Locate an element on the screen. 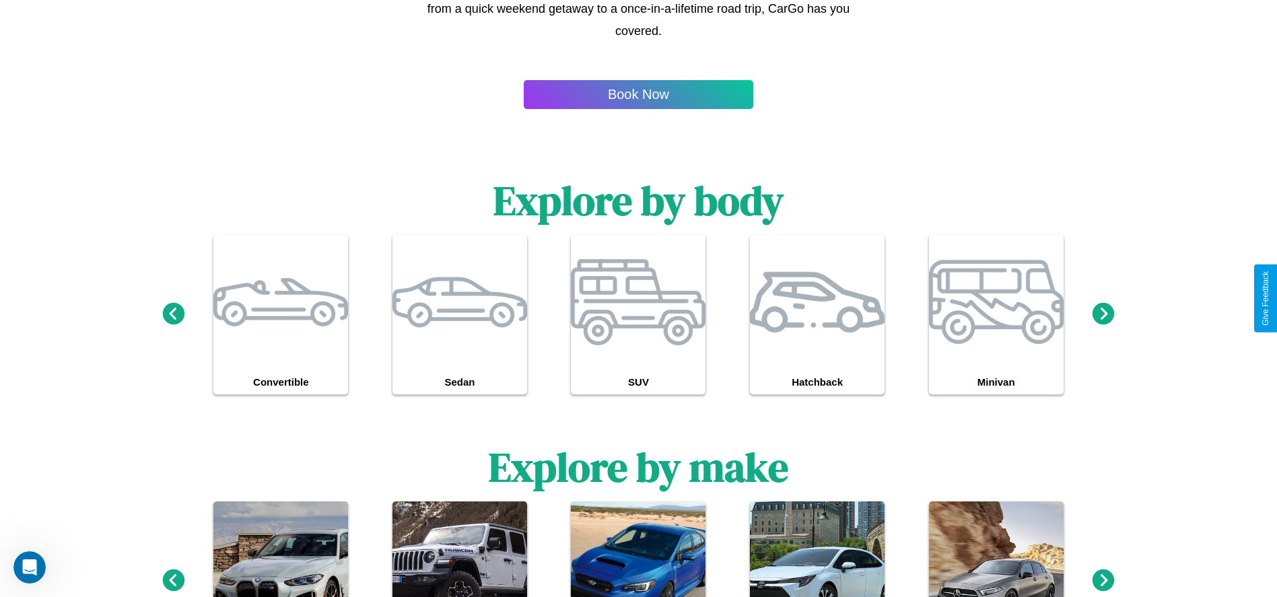 The image size is (1277, 597). div: Give Feedback is located at coordinates (1266, 298).